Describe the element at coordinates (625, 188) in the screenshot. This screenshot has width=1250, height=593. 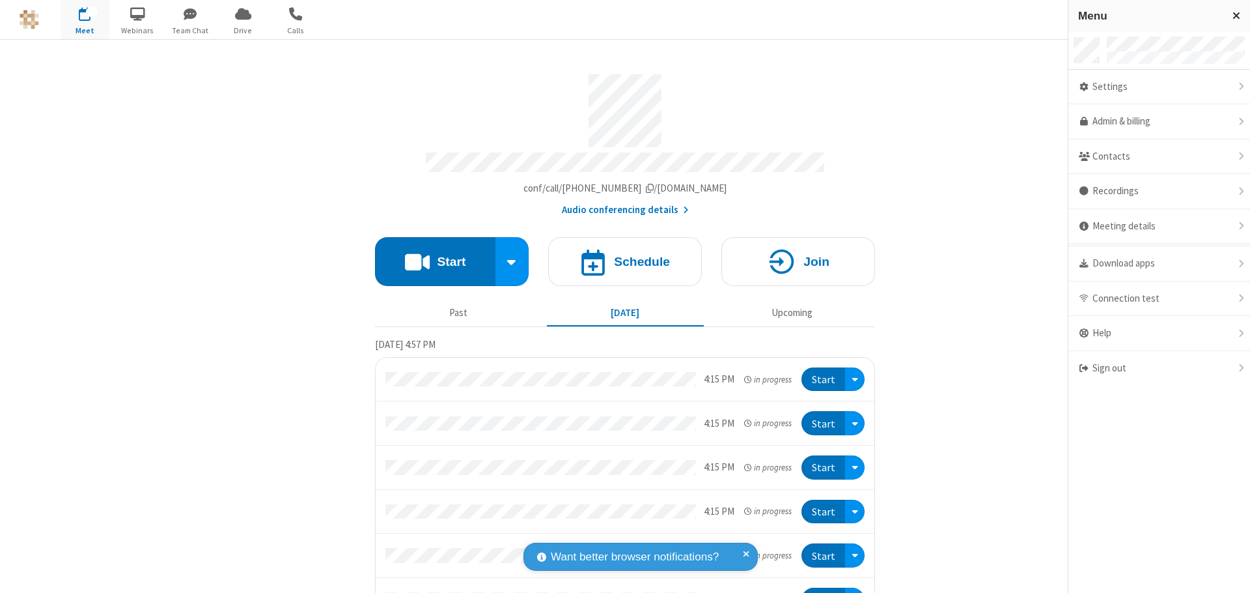
I see `span: Copy my meeting room link` at that location.